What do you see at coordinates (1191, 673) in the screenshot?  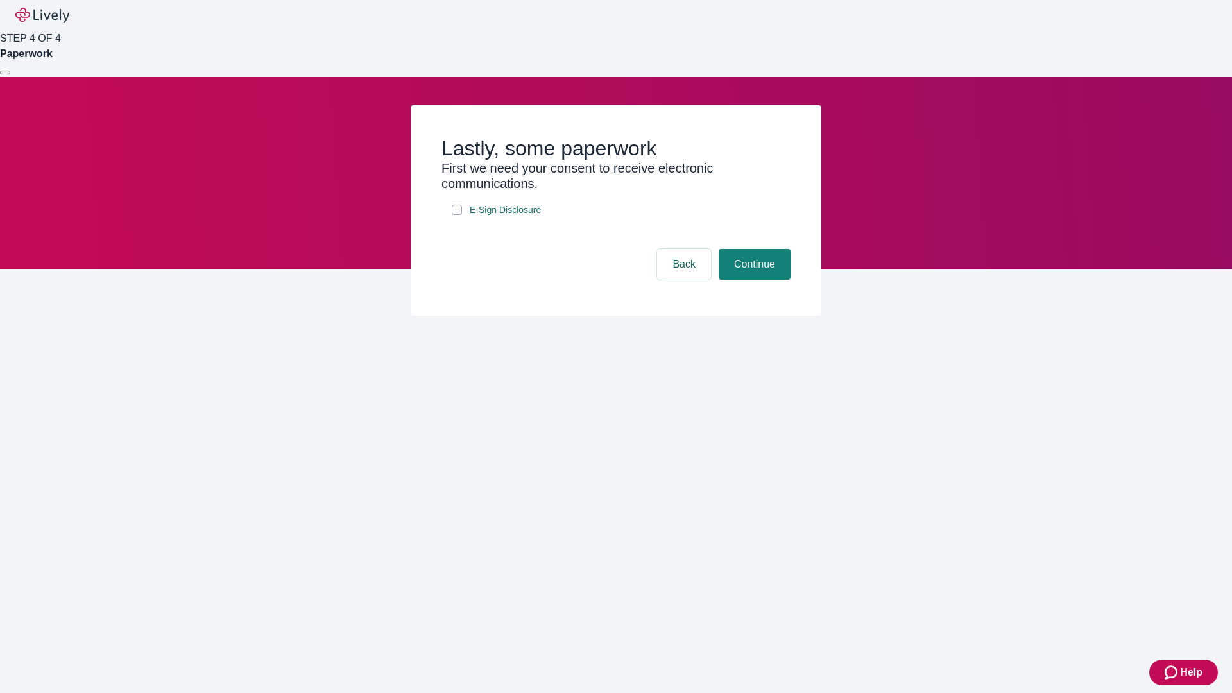 I see `span: Help` at bounding box center [1191, 673].